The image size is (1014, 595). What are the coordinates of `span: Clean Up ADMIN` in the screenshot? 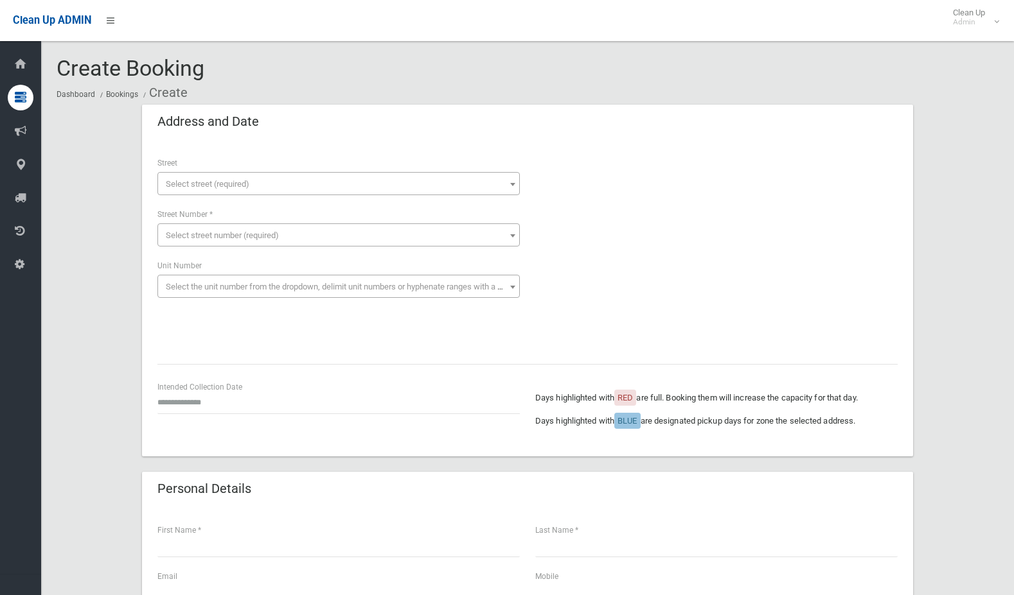 It's located at (52, 20).